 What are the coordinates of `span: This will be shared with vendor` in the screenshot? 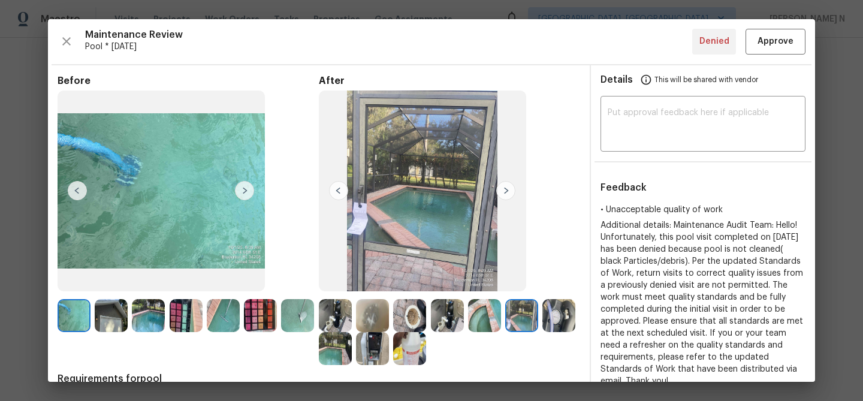 It's located at (706, 80).